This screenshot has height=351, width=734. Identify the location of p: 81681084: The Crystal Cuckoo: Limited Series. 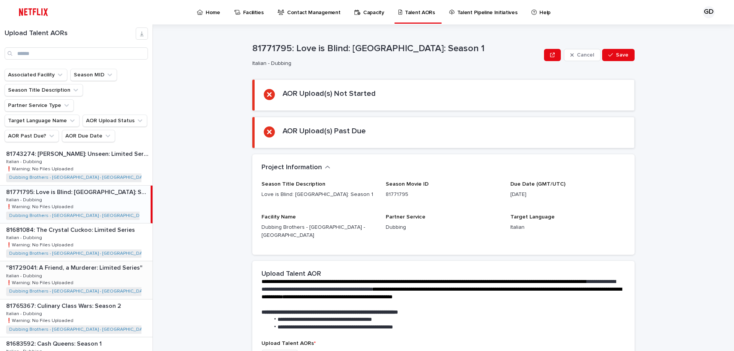
(71, 229).